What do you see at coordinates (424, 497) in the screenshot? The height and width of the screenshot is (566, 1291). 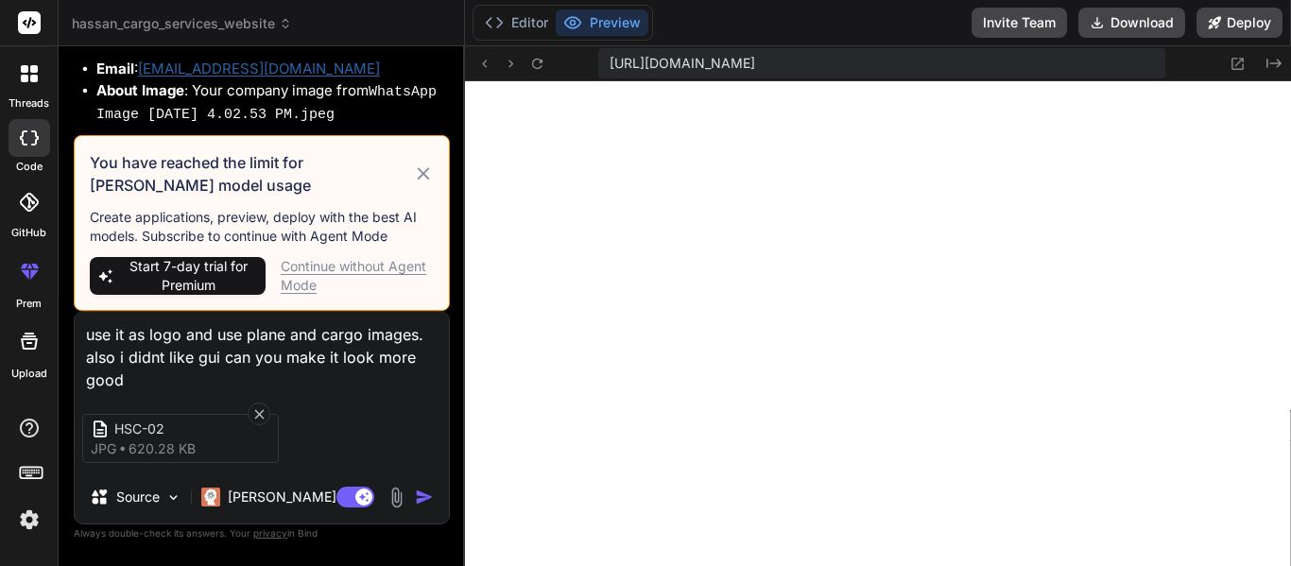 I see `img: icon` at bounding box center [424, 497].